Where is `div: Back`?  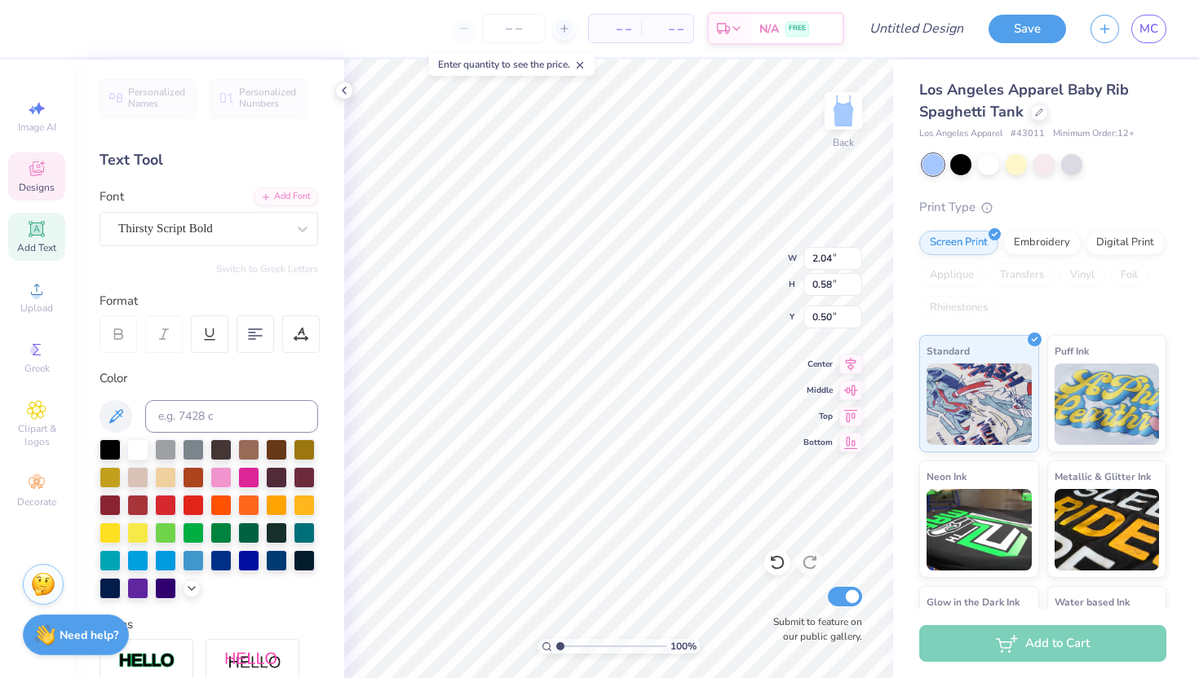 div: Back is located at coordinates (843, 143).